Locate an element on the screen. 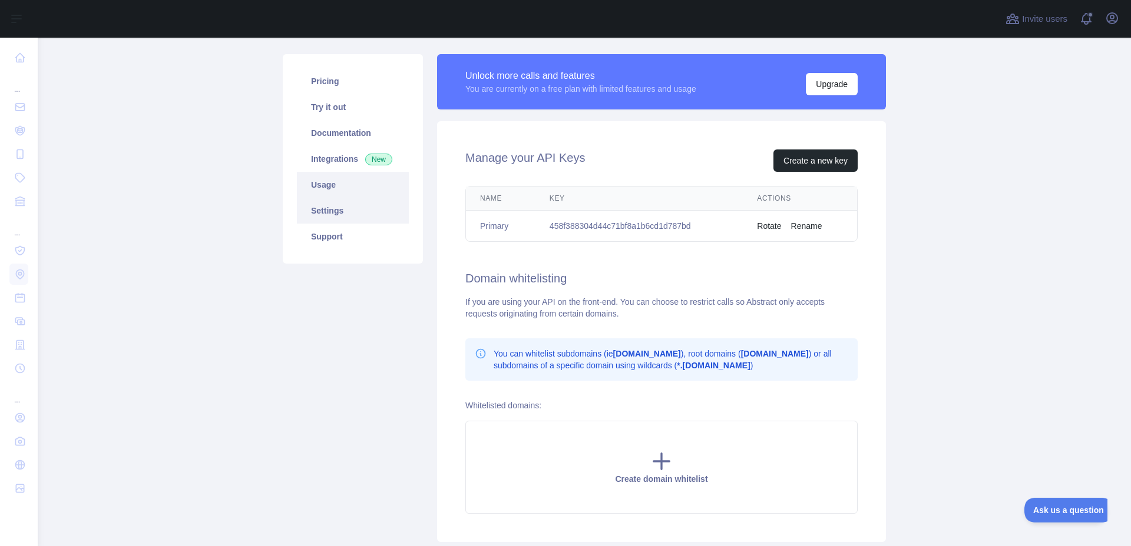 Image resolution: width=1131 pixels, height=546 pixels. a: Settings is located at coordinates (353, 211).